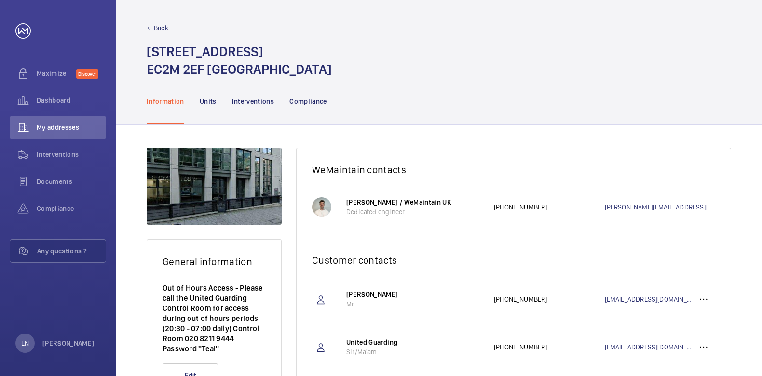 The image size is (762, 376). I want to click on p: Interventions, so click(253, 101).